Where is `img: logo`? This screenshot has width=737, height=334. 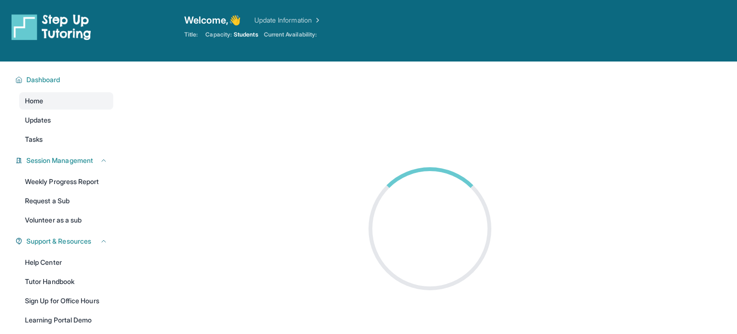 img: logo is located at coordinates (51, 27).